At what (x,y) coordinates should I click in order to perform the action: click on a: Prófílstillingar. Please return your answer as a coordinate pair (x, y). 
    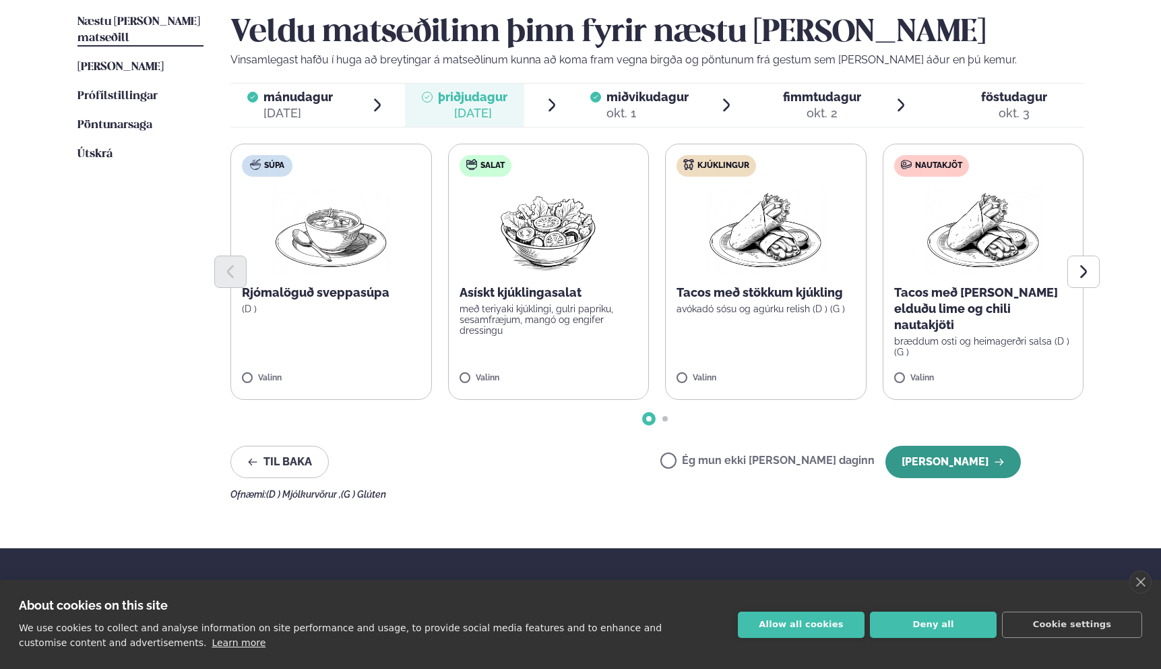
    Looking at the image, I should click on (117, 96).